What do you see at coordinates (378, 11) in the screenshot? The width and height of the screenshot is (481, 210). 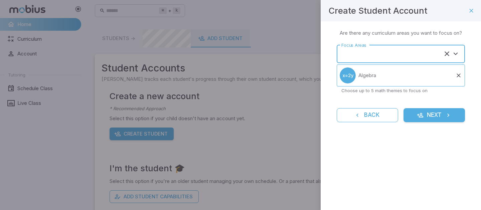 I see `h4: Create Student Account` at bounding box center [378, 11].